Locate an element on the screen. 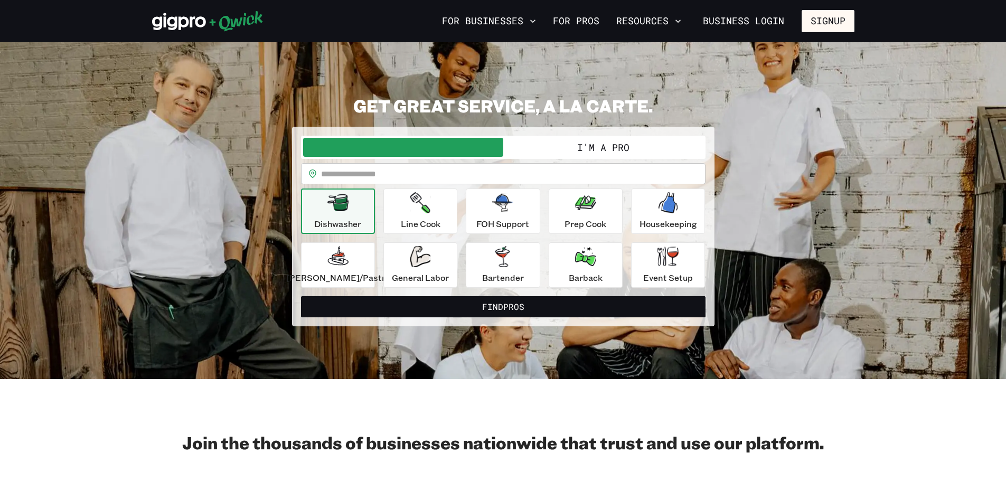  button: Line Cook is located at coordinates (421, 211).